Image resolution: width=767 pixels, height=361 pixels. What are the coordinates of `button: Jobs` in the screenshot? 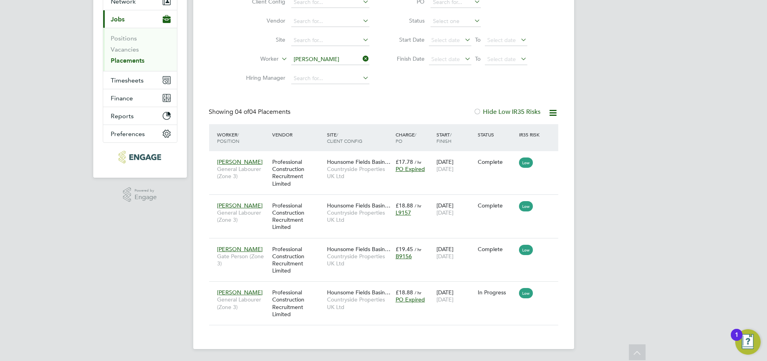 It's located at (140, 19).